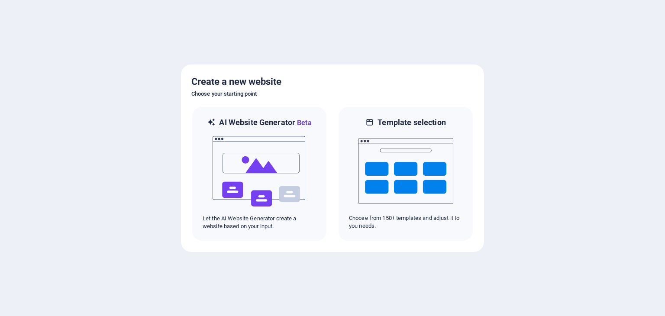 This screenshot has height=316, width=665. Describe the element at coordinates (406, 174) in the screenshot. I see `div: Template selectionChoose from 150+ templates and adjust it to you needs.` at that location.